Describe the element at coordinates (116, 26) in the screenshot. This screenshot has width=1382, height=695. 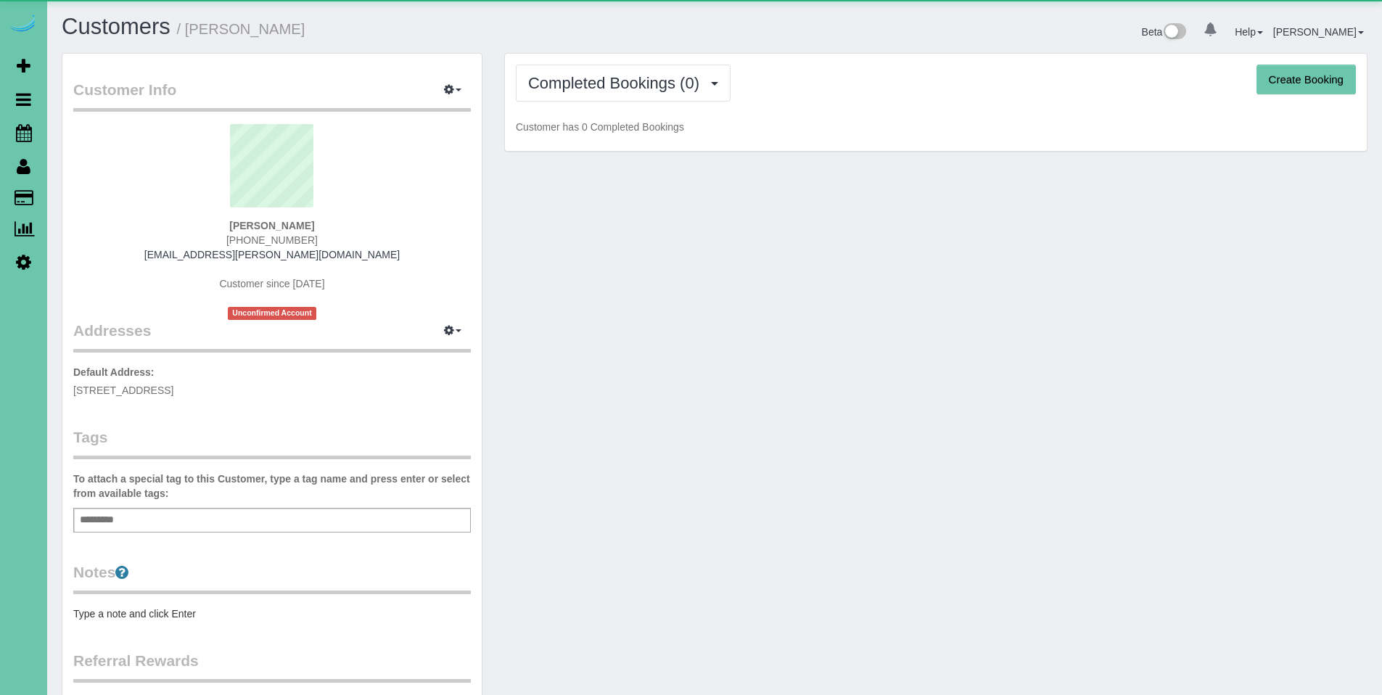
I see `a: Customers` at that location.